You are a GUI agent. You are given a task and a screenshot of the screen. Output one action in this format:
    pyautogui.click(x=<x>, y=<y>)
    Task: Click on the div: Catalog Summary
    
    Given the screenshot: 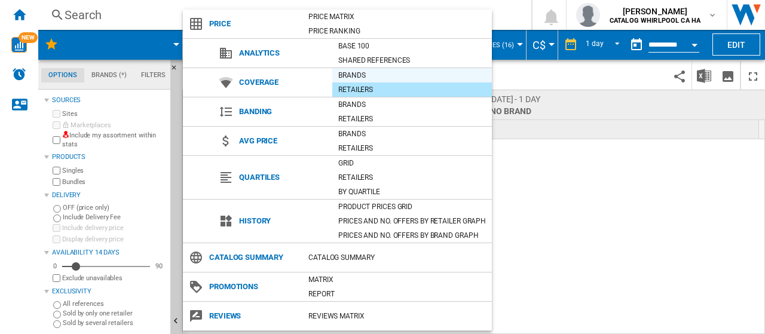 What is the action you would take?
    pyautogui.click(x=397, y=257)
    